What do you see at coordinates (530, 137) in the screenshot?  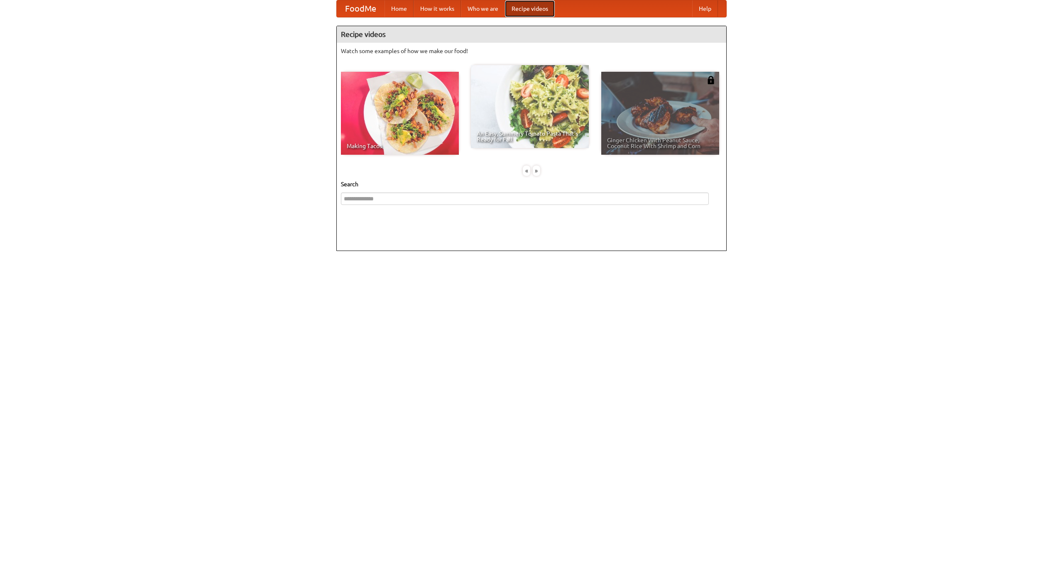 I see `span: An Easy, Summery Tomato Pasta That's Ready for Fall` at bounding box center [530, 137].